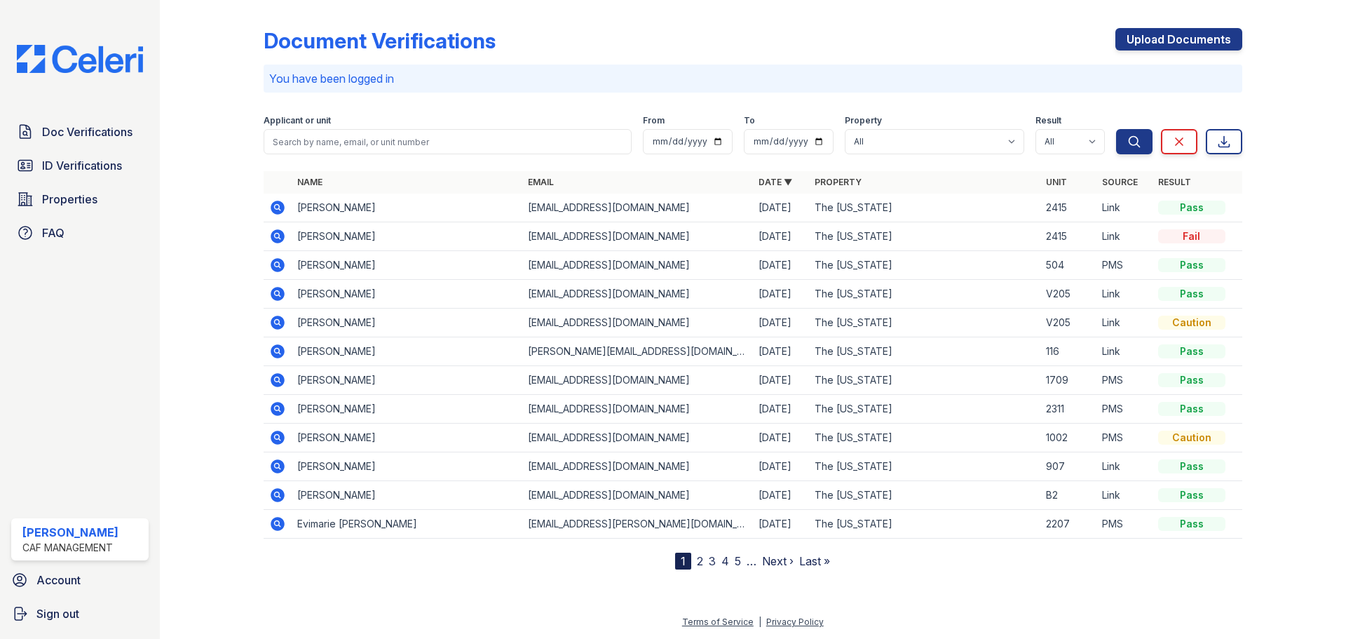 The width and height of the screenshot is (1346, 639). What do you see at coordinates (777, 561) in the screenshot?
I see `a: Next ›` at bounding box center [777, 561].